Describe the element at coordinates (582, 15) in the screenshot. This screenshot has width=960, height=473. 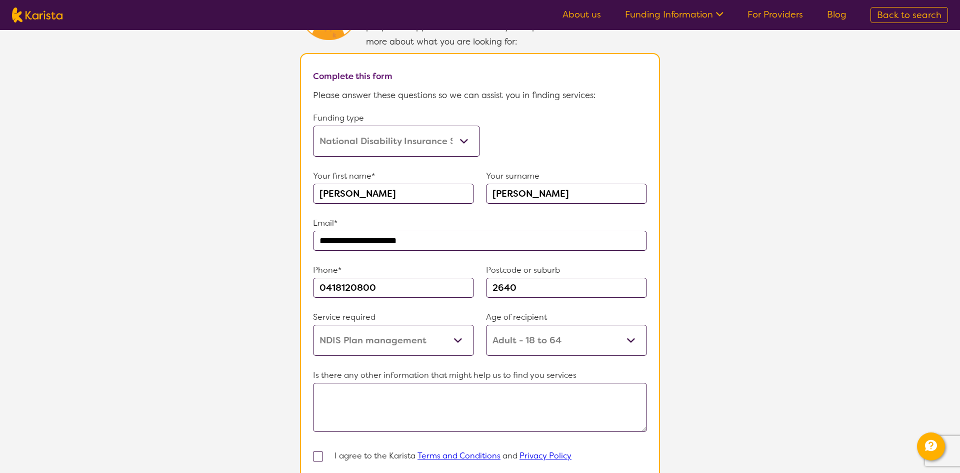
I see `a: About us` at that location.